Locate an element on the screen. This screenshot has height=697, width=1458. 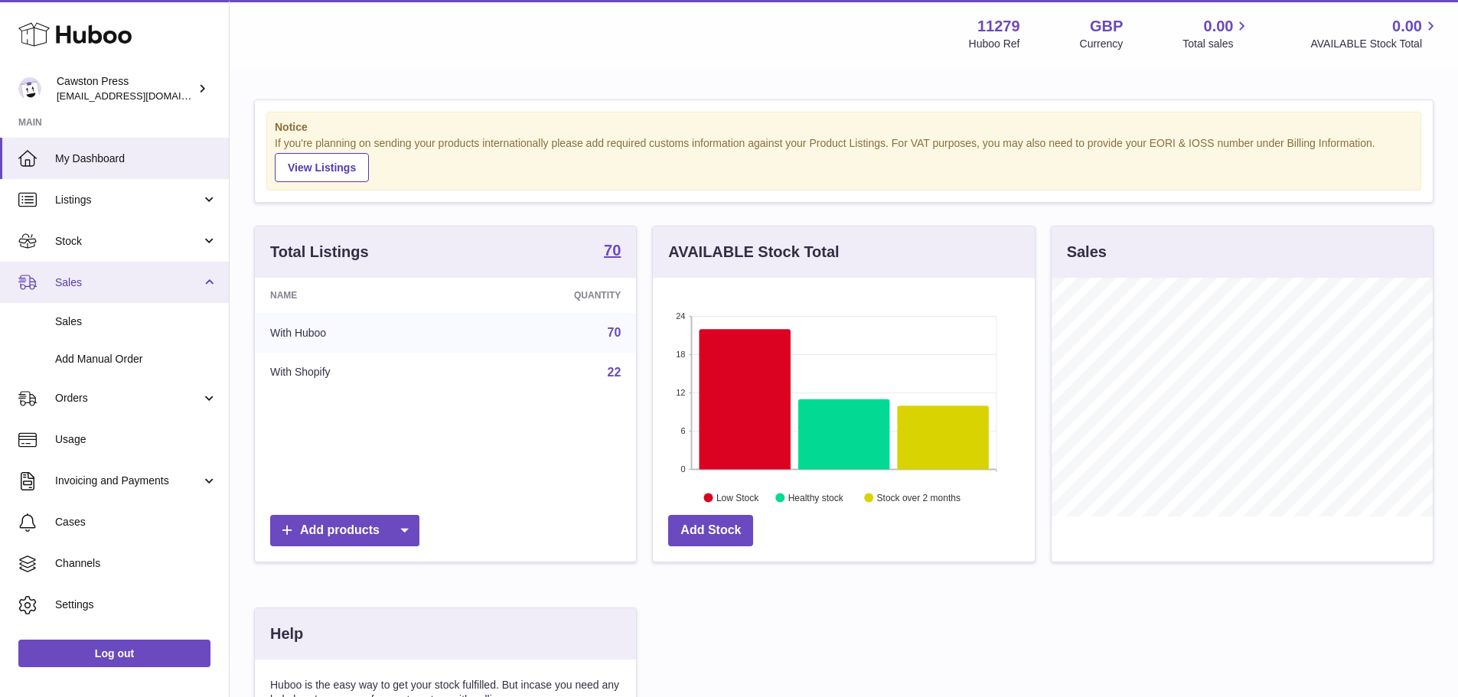
a: 22 is located at coordinates (615, 372).